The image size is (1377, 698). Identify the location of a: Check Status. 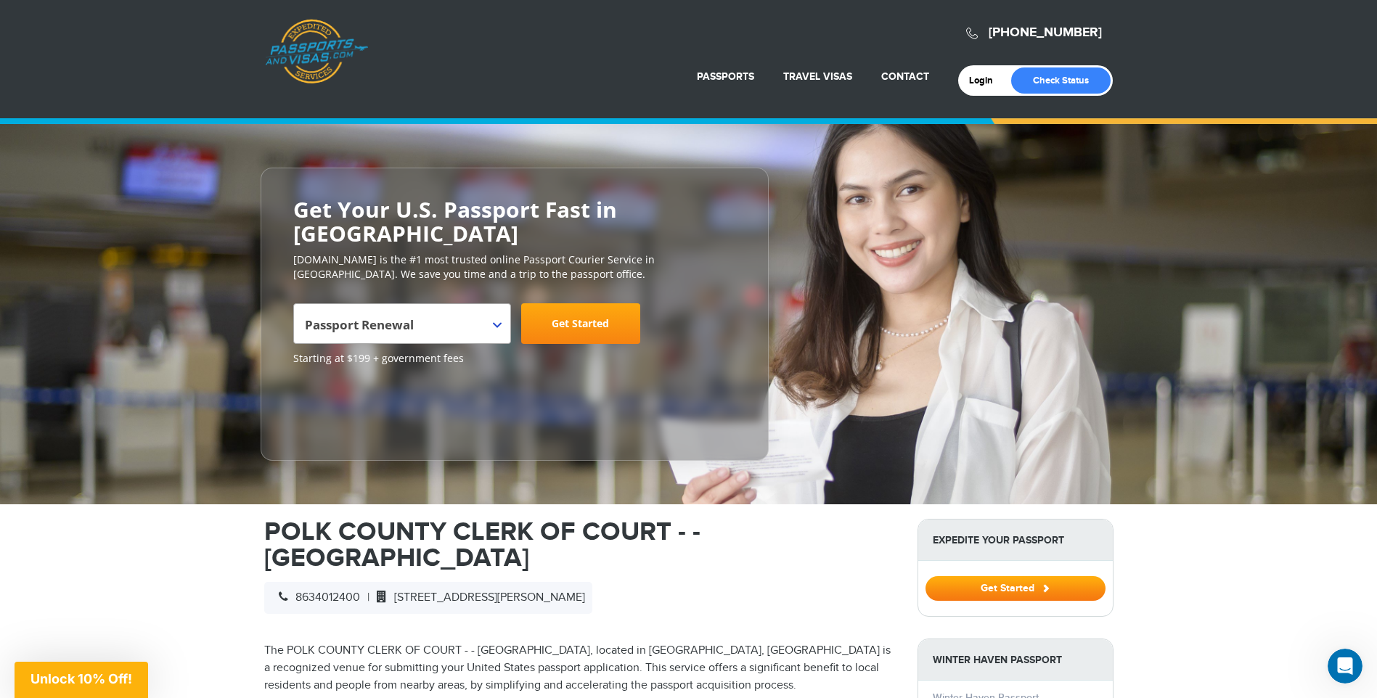
(1061, 81).